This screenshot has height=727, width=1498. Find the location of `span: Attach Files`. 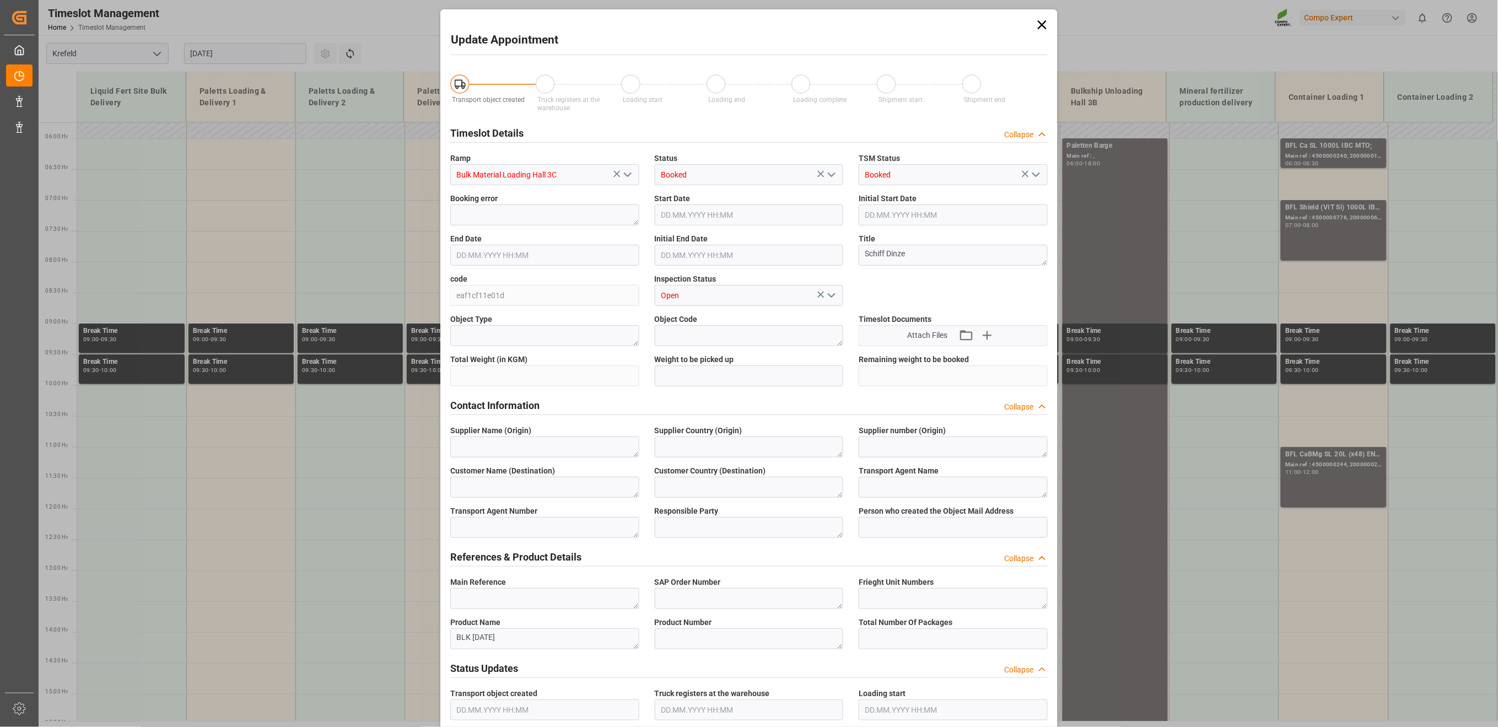

span: Attach Files is located at coordinates (927, 335).